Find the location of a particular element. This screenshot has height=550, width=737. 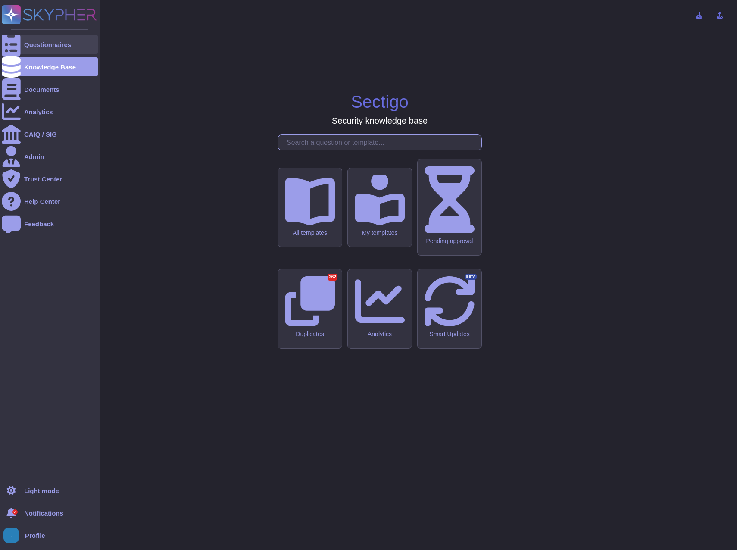

div: 262 is located at coordinates (332, 277).